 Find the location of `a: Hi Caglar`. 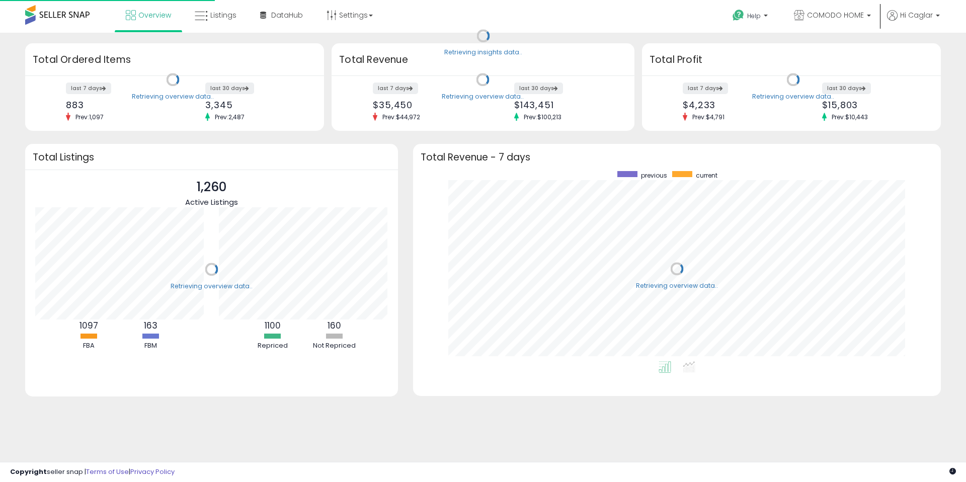

a: Hi Caglar is located at coordinates (913, 21).